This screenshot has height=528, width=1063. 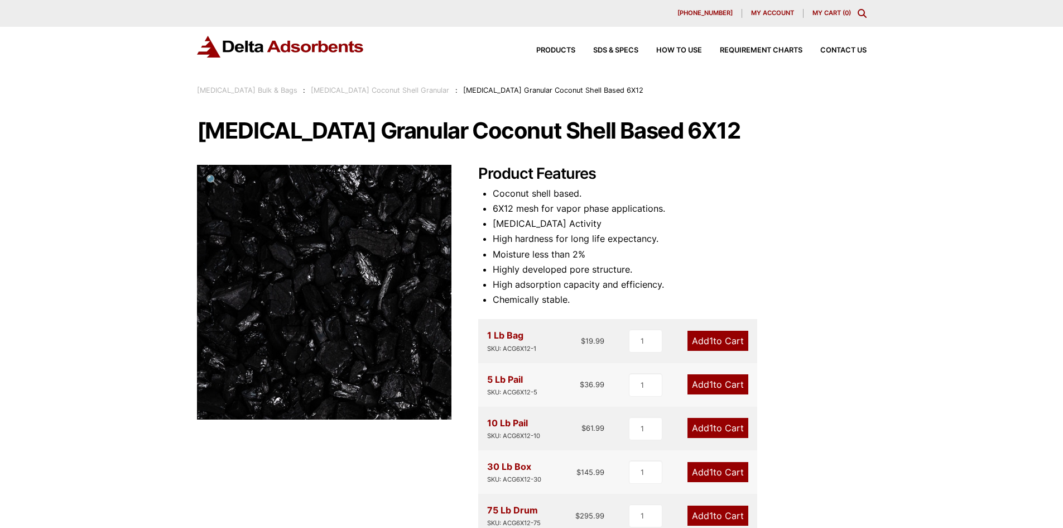 What do you see at coordinates (670, 50) in the screenshot?
I see `a: How to Use` at bounding box center [670, 50].